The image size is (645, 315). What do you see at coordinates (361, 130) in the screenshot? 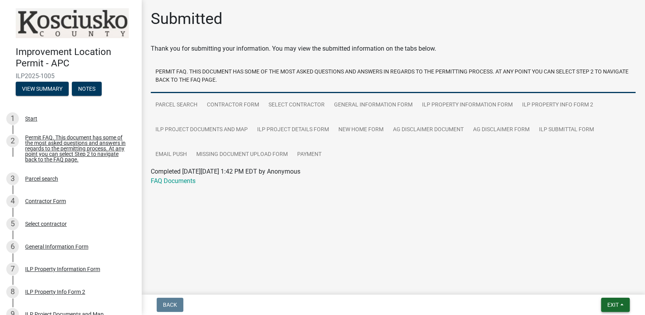
I see `a: New Home Form` at bounding box center [361, 130].